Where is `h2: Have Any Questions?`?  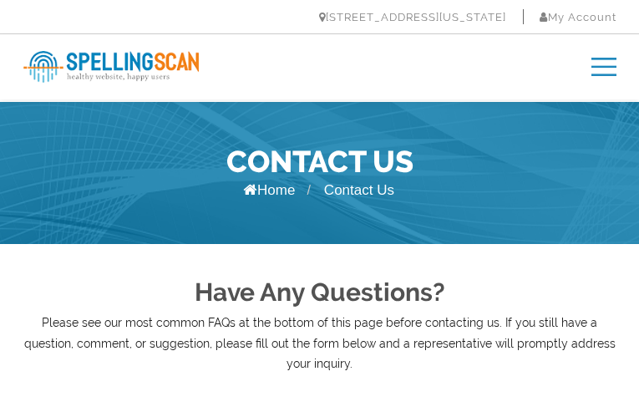 h2: Have Any Questions? is located at coordinates (320, 291).